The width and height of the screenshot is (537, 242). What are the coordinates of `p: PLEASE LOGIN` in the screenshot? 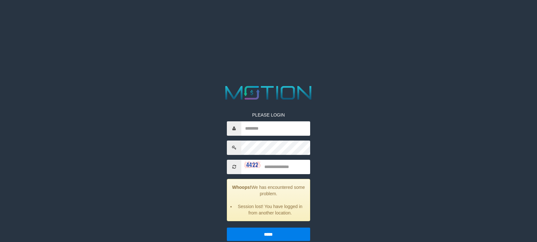 It's located at (268, 115).